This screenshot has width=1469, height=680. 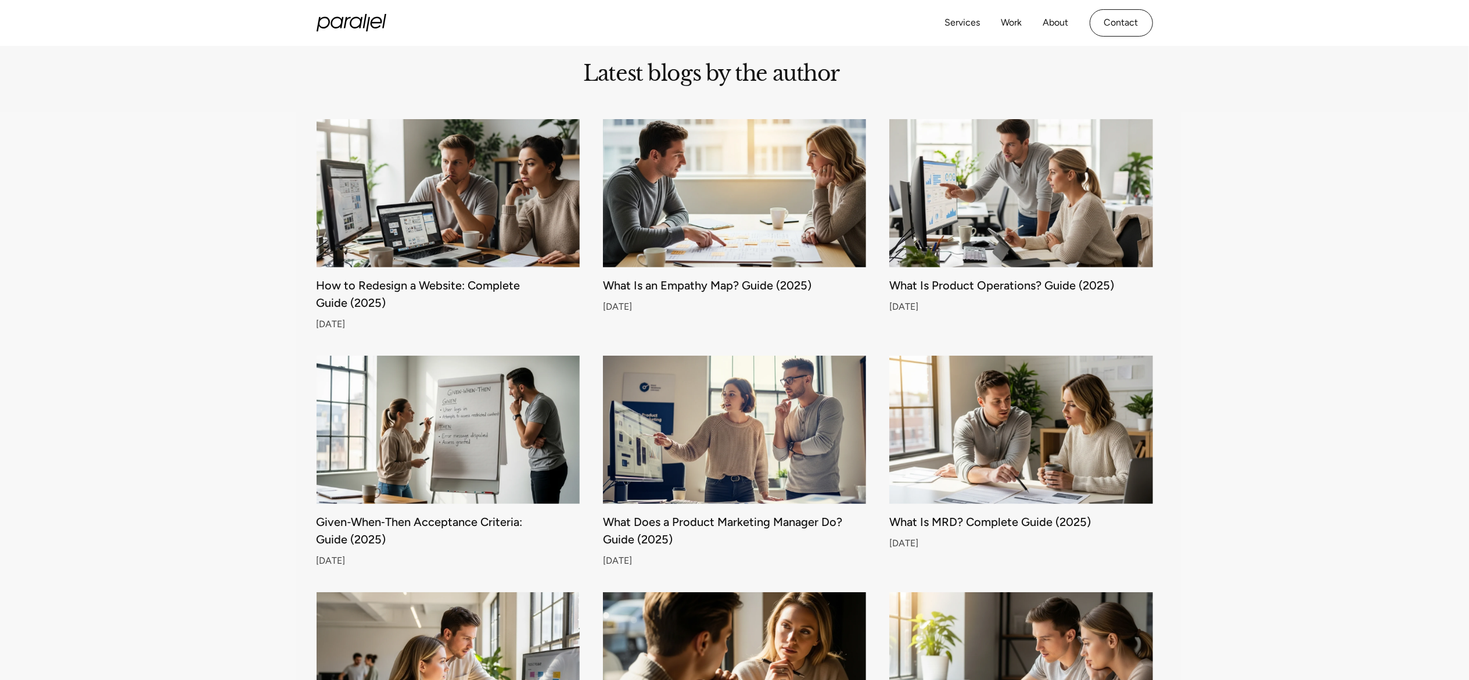 I want to click on a: Contact, so click(x=1121, y=23).